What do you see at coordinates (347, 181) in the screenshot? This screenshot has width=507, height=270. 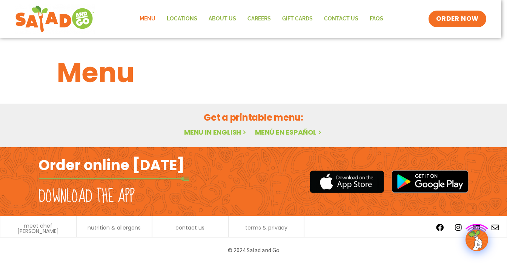 I see `img: appstore` at bounding box center [347, 181].